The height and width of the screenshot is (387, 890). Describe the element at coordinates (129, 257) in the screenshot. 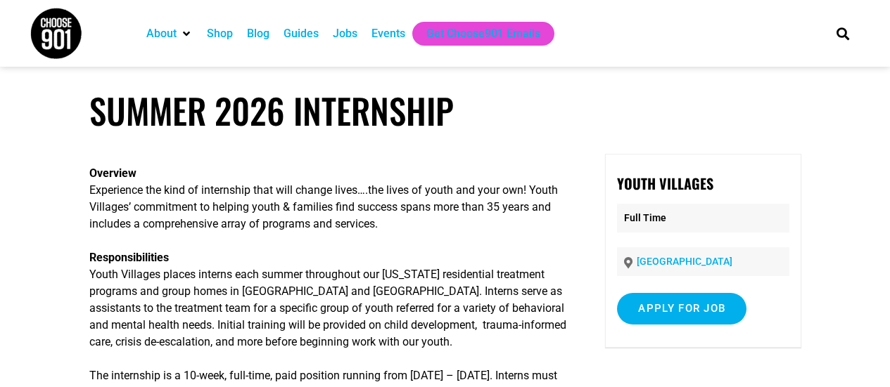

I see `strong: Responsibilities` at that location.